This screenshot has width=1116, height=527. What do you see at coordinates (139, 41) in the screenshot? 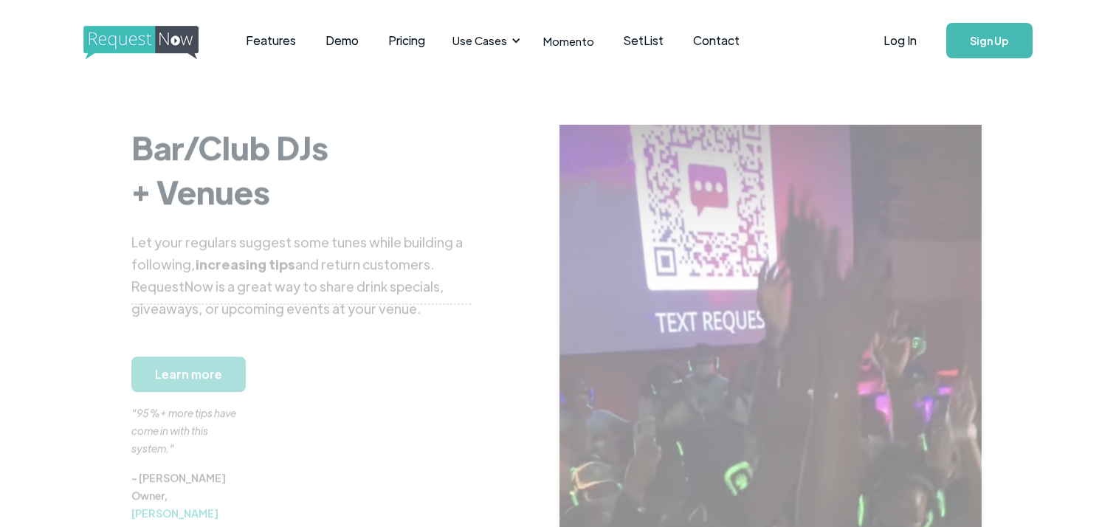
I see `a: home` at bounding box center [139, 41].